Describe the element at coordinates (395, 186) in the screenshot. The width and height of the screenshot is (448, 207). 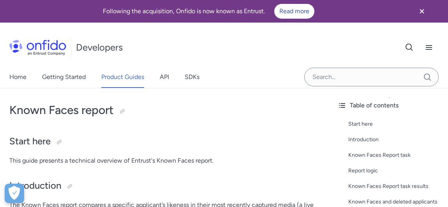
I see `a: Known Faces Report task results` at that location.